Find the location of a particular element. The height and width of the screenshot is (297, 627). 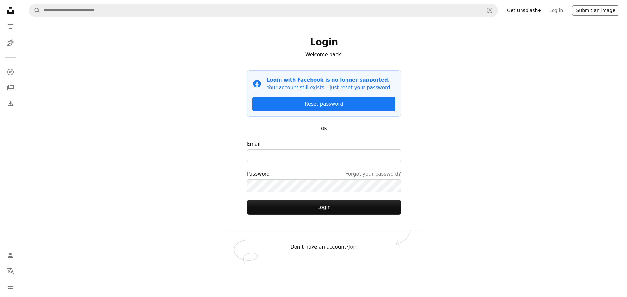

button: Language is located at coordinates (10, 271).